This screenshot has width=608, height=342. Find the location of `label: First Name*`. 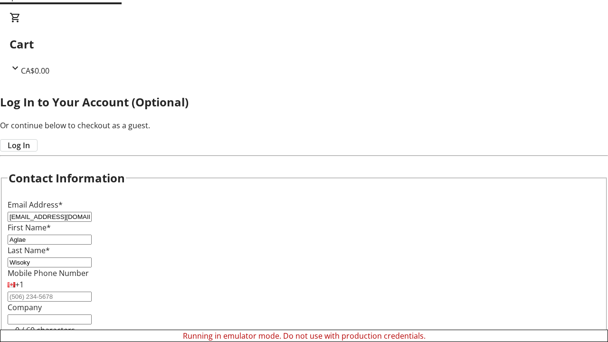

label: First Name* is located at coordinates (29, 228).